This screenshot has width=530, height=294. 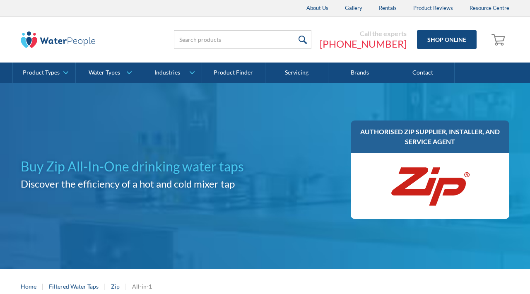 I want to click on h2: Discover the efficiency of a hot and cold mixer tap, so click(x=141, y=184).